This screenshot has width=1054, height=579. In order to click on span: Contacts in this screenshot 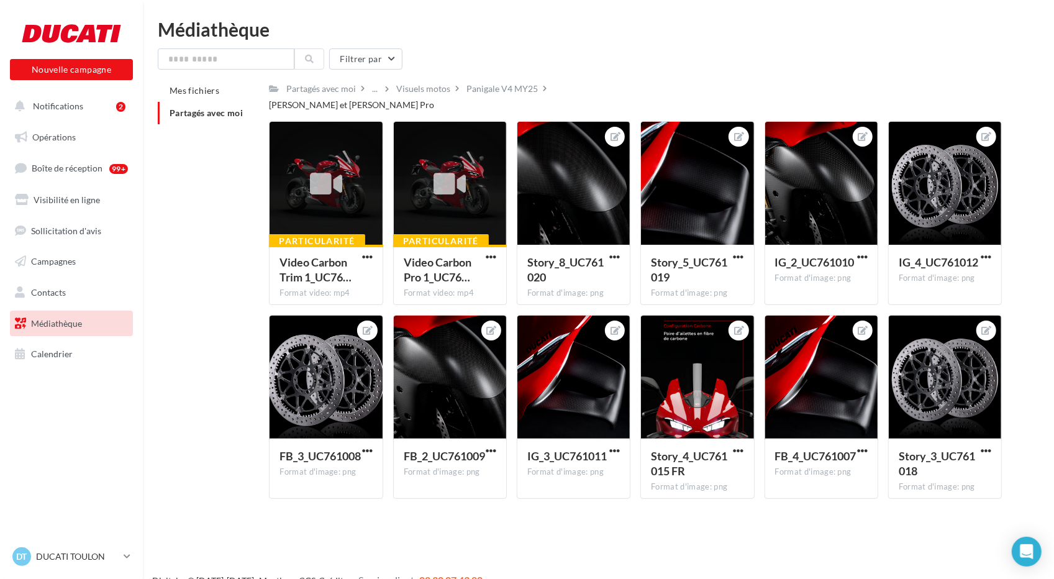, I will do `click(48, 292)`.